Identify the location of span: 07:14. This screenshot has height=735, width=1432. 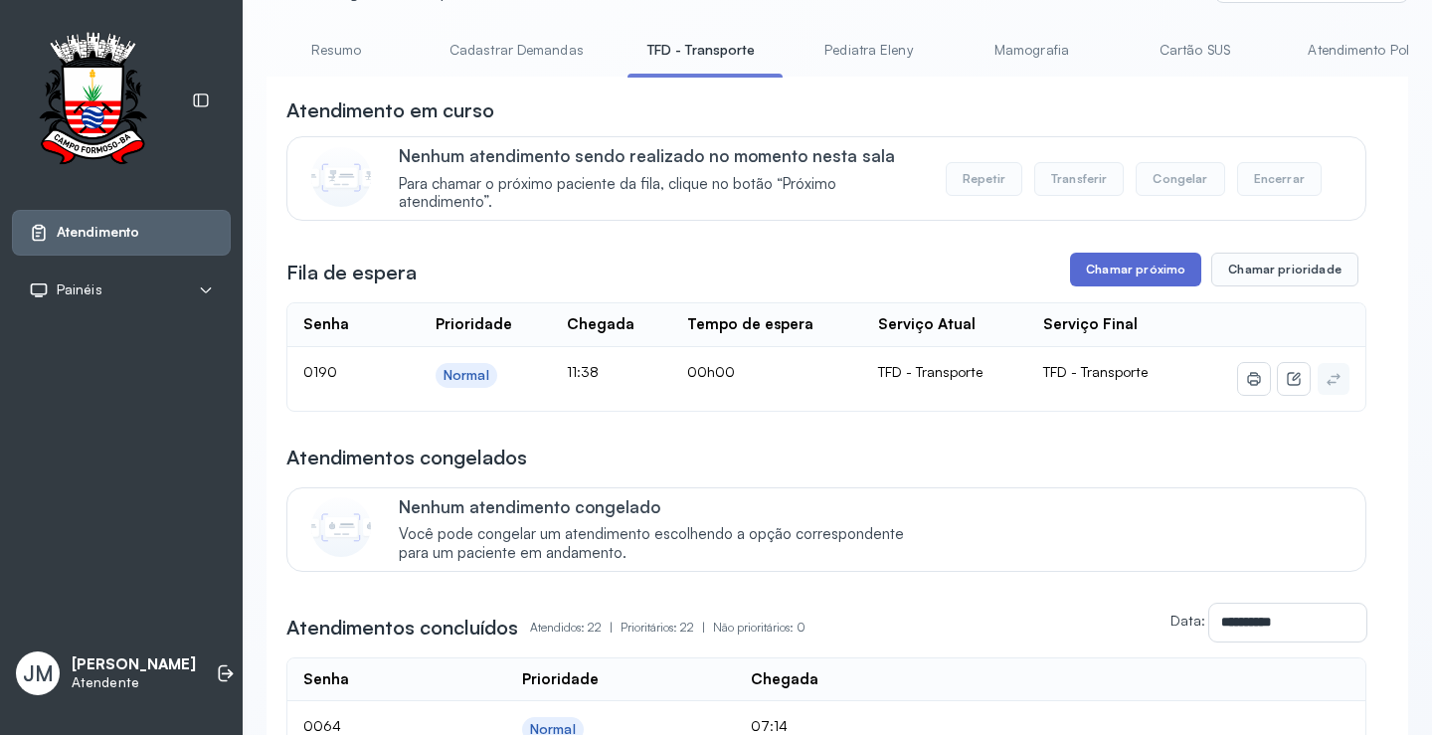
(769, 725).